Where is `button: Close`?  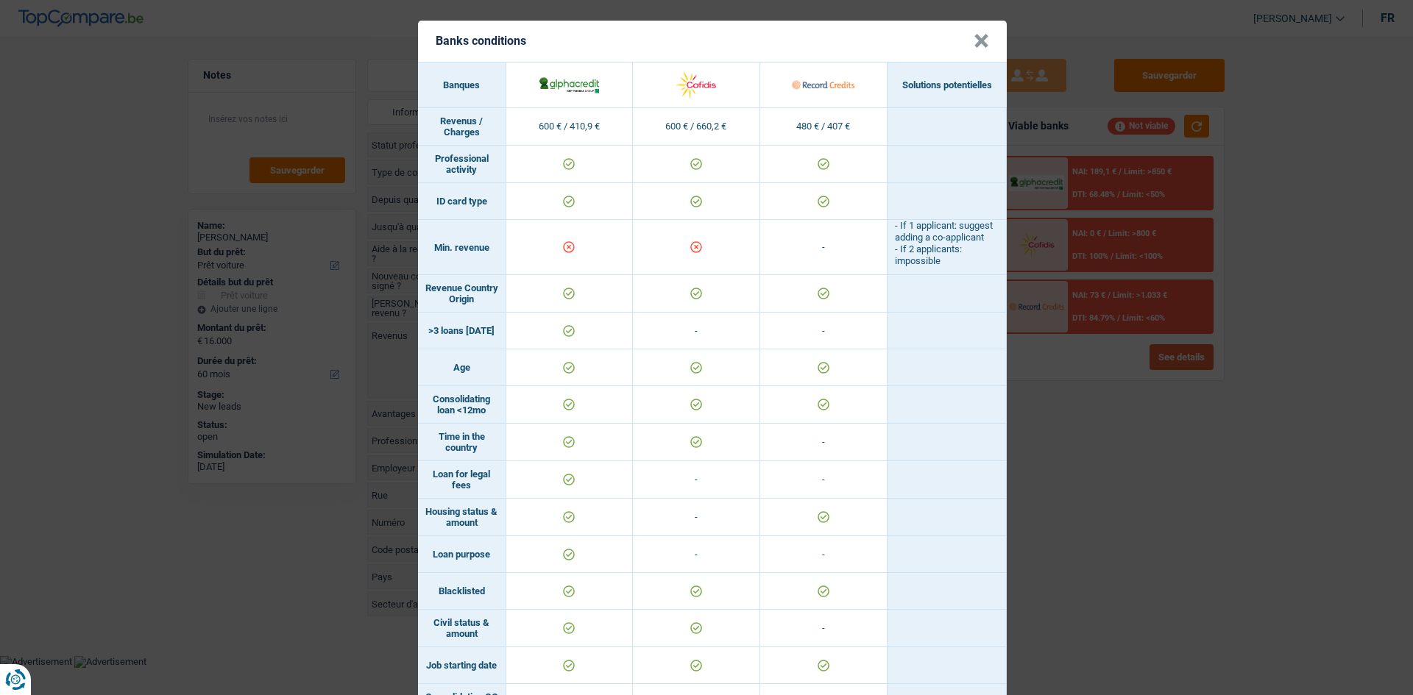
button: Close is located at coordinates (981, 41).